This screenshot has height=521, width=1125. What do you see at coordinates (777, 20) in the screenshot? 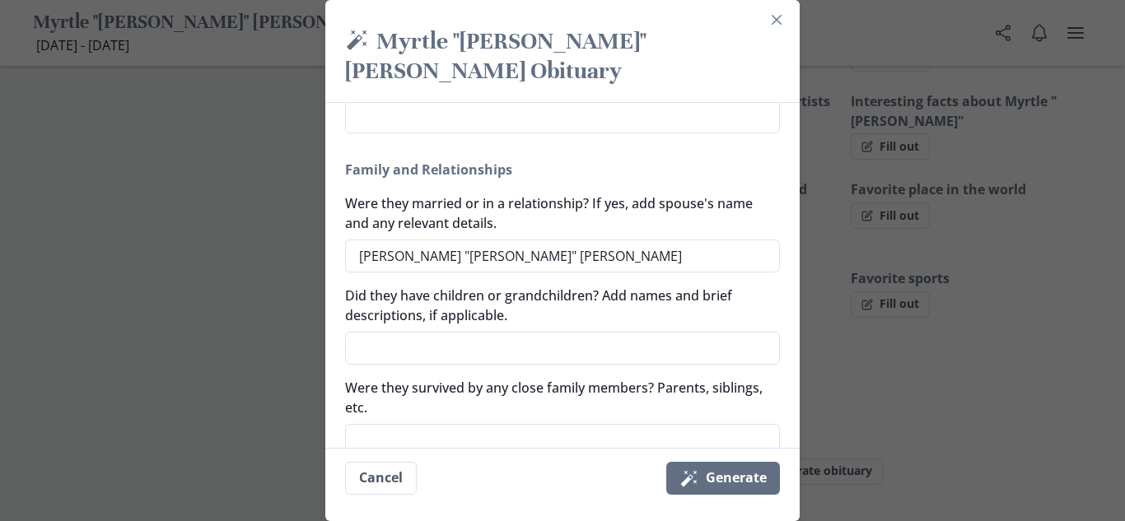
I see `button: Close` at bounding box center [777, 20].